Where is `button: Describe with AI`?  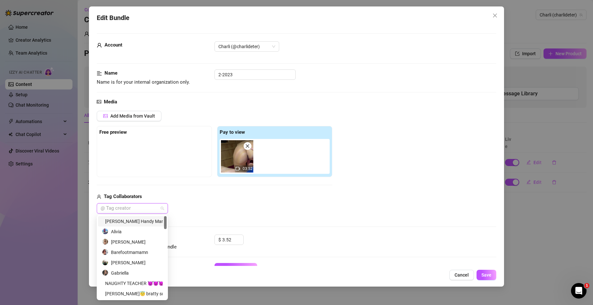
button: Describe with AI is located at coordinates (236, 268).